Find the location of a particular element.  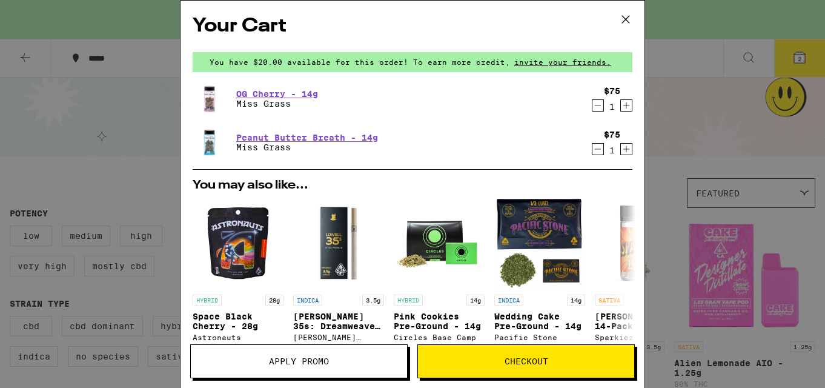

div: Circles Base Camp is located at coordinates (439, 337).